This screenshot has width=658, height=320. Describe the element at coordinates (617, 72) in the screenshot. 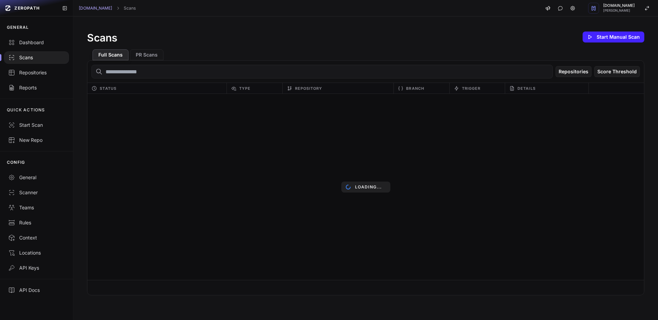

I see `button: Score Threshold` at that location.